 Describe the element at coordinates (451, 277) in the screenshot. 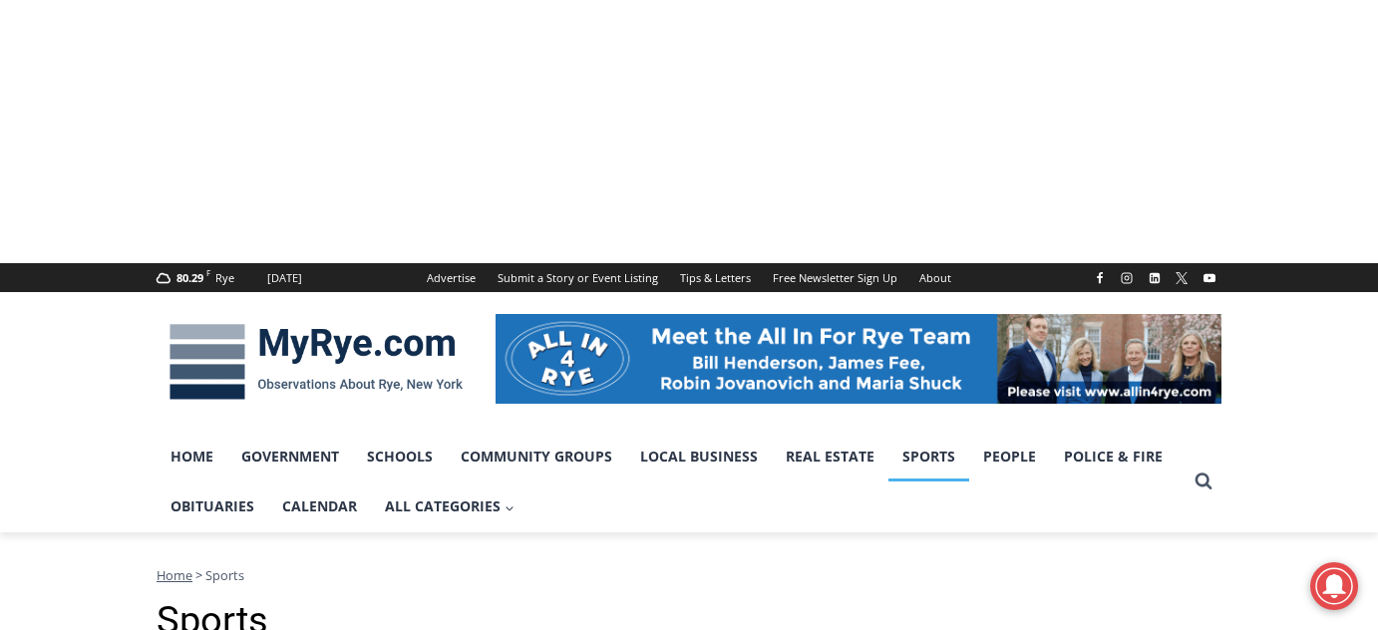

I see `a: Advertise` at that location.